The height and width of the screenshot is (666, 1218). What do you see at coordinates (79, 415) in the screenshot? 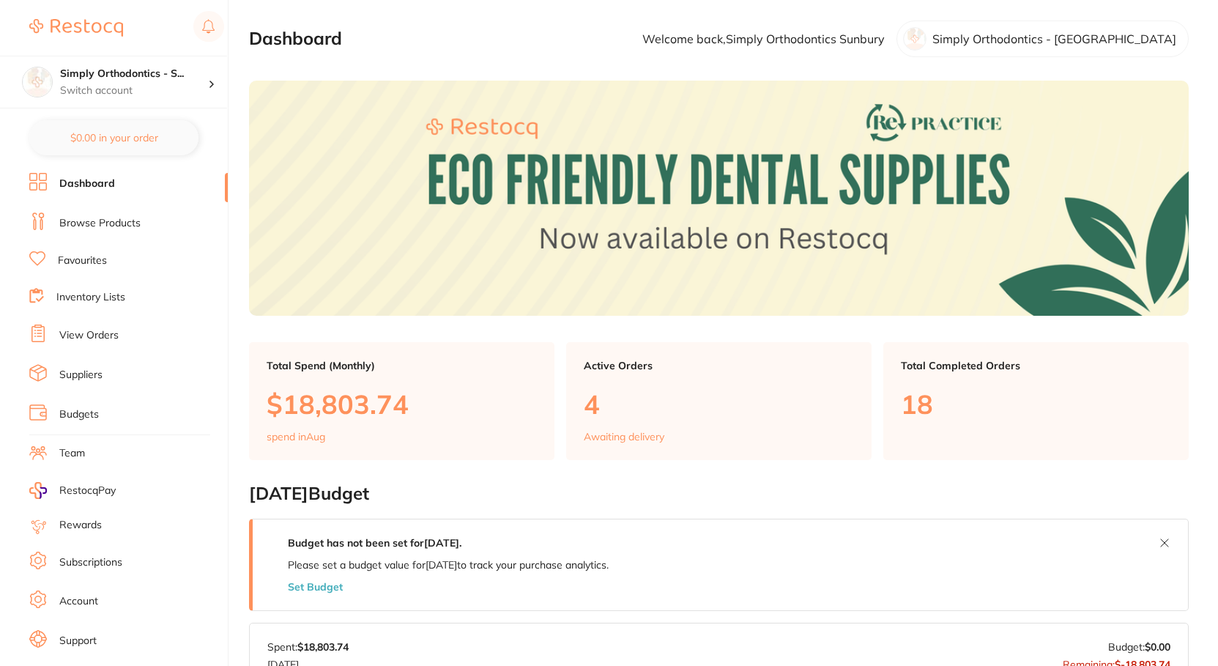
I see `a: Budgets` at bounding box center [79, 415].